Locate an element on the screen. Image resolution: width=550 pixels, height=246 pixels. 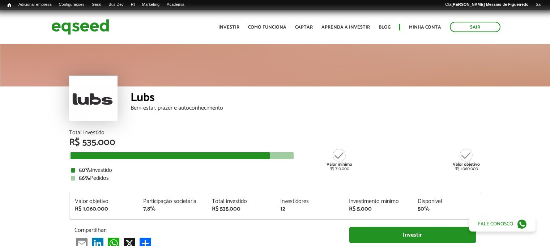
div: Investimento mínimo is located at coordinates (378, 201).